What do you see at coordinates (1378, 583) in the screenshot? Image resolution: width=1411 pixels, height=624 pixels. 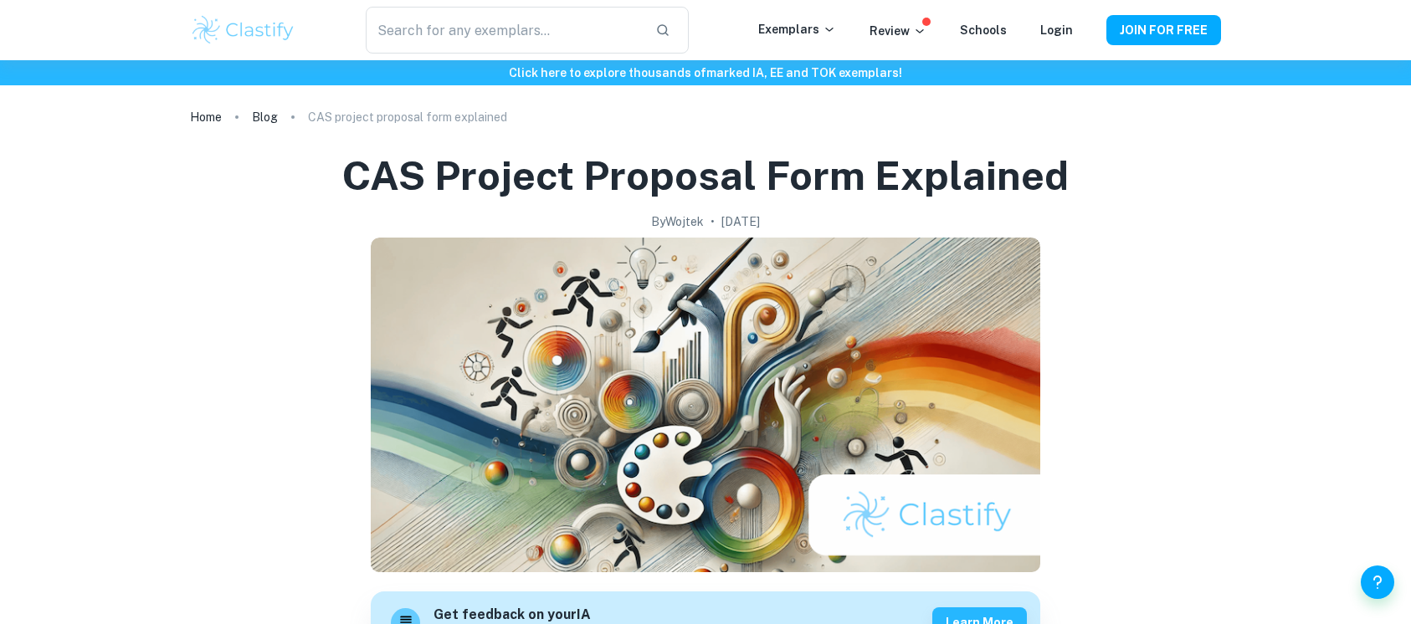 I see `button: Help and Feedback` at bounding box center [1378, 583].